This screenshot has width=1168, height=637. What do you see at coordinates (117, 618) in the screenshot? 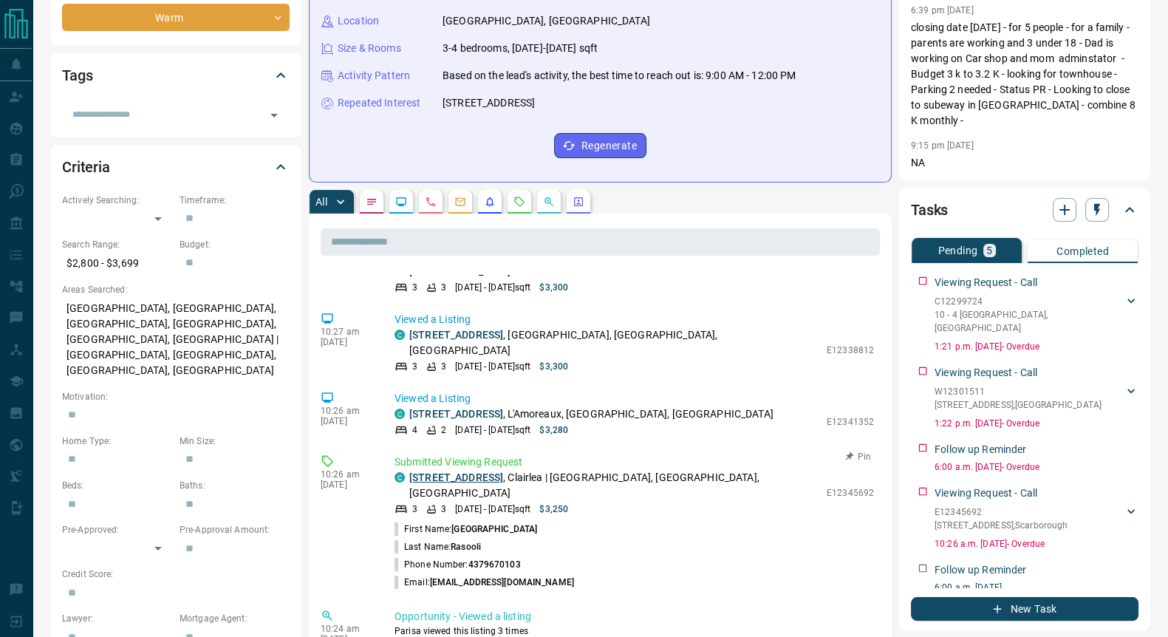
I see `p: Lawyer:` at bounding box center [117, 618].